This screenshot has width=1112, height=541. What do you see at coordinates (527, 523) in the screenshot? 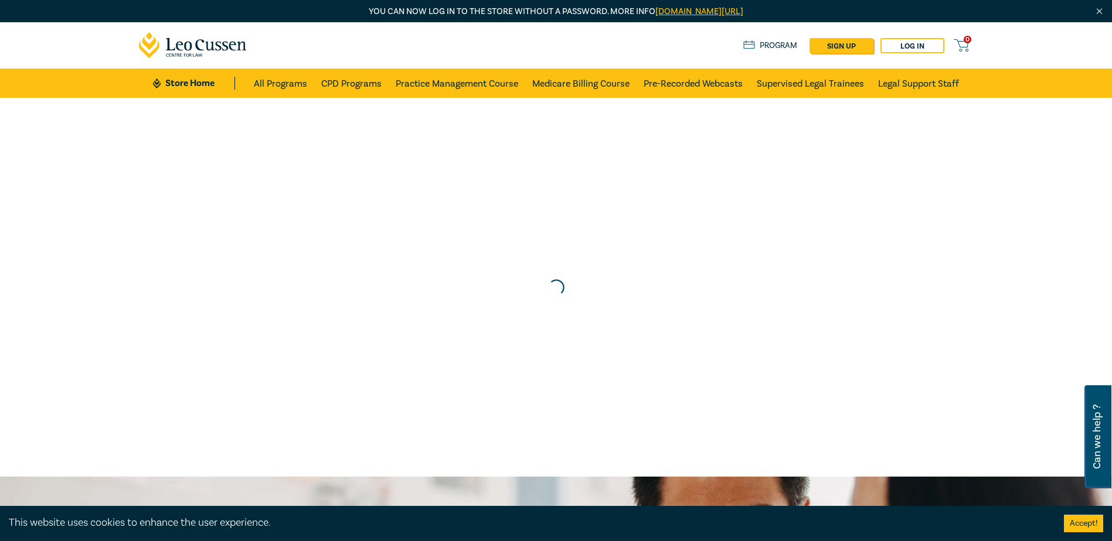
I see `div: This website uses cookies to enhance the user experience.` at bounding box center [527, 523].